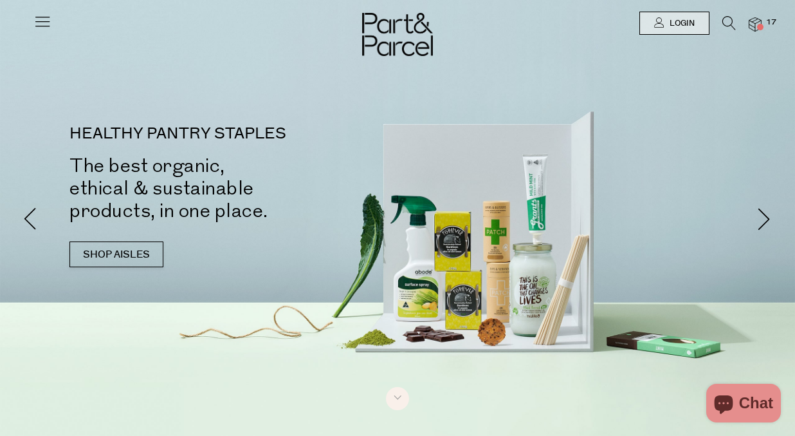 Image resolution: width=795 pixels, height=436 pixels. I want to click on span: 17, so click(771, 23).